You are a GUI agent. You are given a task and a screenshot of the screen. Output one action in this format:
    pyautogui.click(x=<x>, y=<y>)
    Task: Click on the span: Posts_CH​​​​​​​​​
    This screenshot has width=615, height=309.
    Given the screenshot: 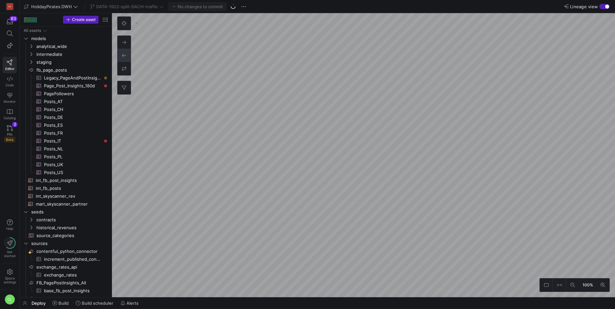 What is the action you would take?
    pyautogui.click(x=73, y=109)
    